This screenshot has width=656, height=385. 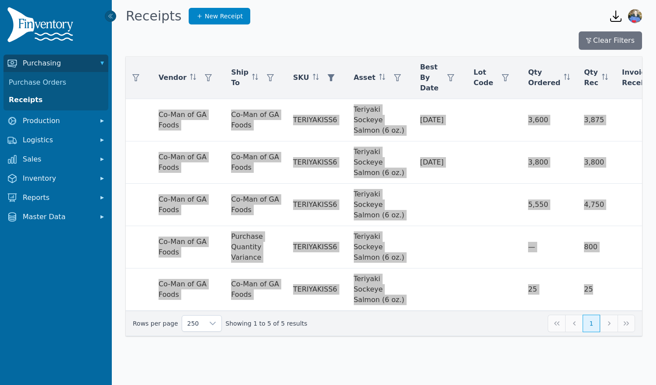 What do you see at coordinates (58, 159) in the screenshot?
I see `span: Sales` at bounding box center [58, 159].